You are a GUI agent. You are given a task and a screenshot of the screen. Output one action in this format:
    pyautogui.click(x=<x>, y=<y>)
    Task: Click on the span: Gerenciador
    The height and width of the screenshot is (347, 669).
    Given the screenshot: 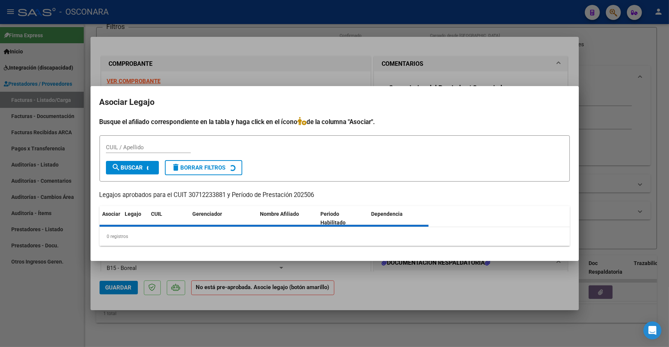 What is the action you would take?
    pyautogui.click(x=207, y=214)
    